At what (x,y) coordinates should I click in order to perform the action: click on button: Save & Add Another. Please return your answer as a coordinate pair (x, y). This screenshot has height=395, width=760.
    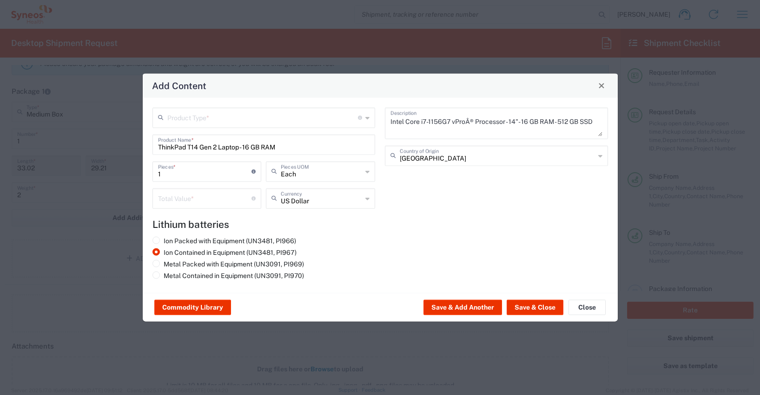
    Looking at the image, I should click on (462, 308).